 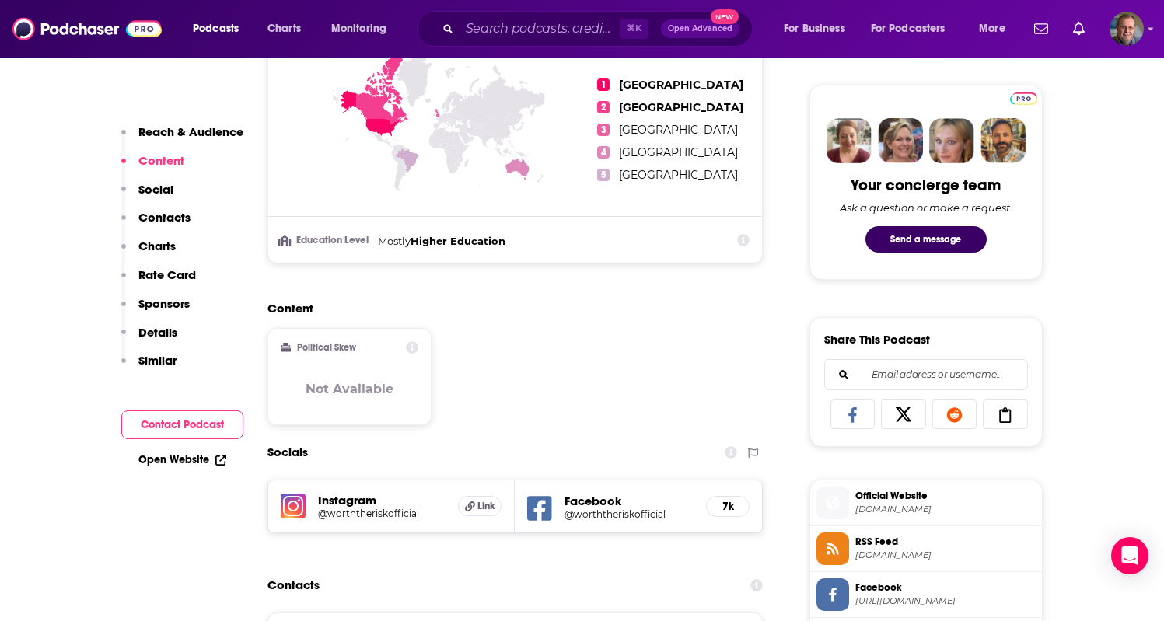 I want to click on span: For Business, so click(x=814, y=29).